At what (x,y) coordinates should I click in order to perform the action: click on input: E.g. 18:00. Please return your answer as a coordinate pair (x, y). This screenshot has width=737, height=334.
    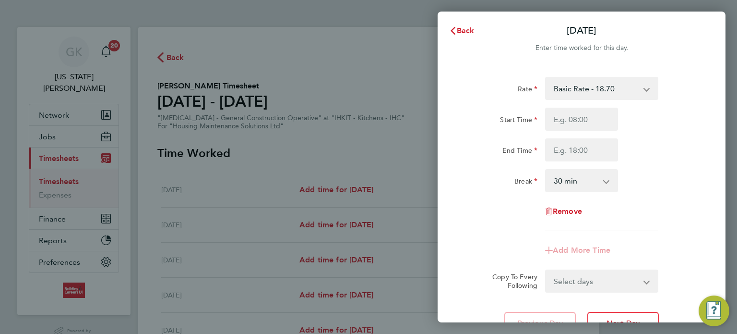
    Looking at the image, I should click on (582, 150).